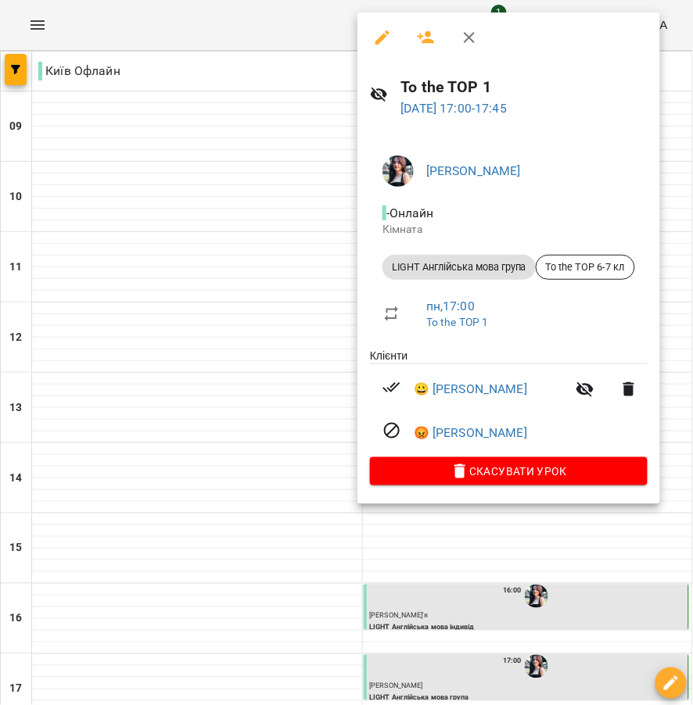 This screenshot has height=705, width=693. What do you see at coordinates (410, 213) in the screenshot?
I see `span: - Онлайн` at bounding box center [410, 213].